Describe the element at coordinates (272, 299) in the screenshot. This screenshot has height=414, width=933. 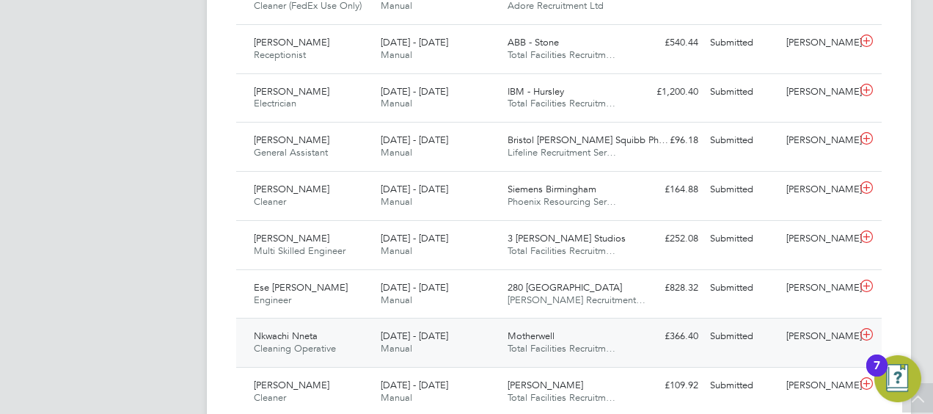
I see `span: Engineer` at that location.